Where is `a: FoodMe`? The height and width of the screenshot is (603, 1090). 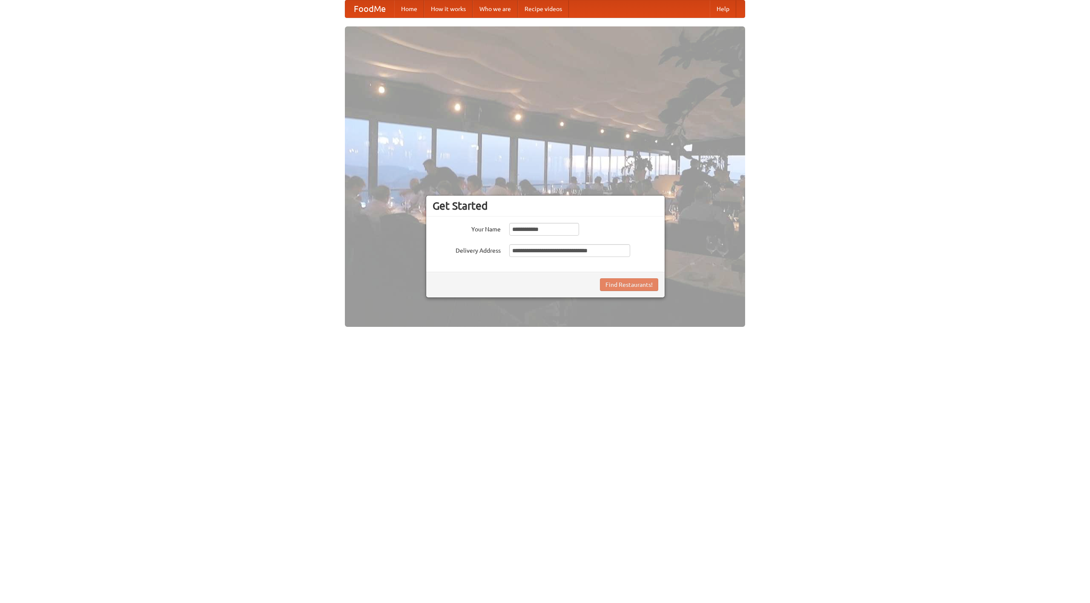
a: FoodMe is located at coordinates (370, 9).